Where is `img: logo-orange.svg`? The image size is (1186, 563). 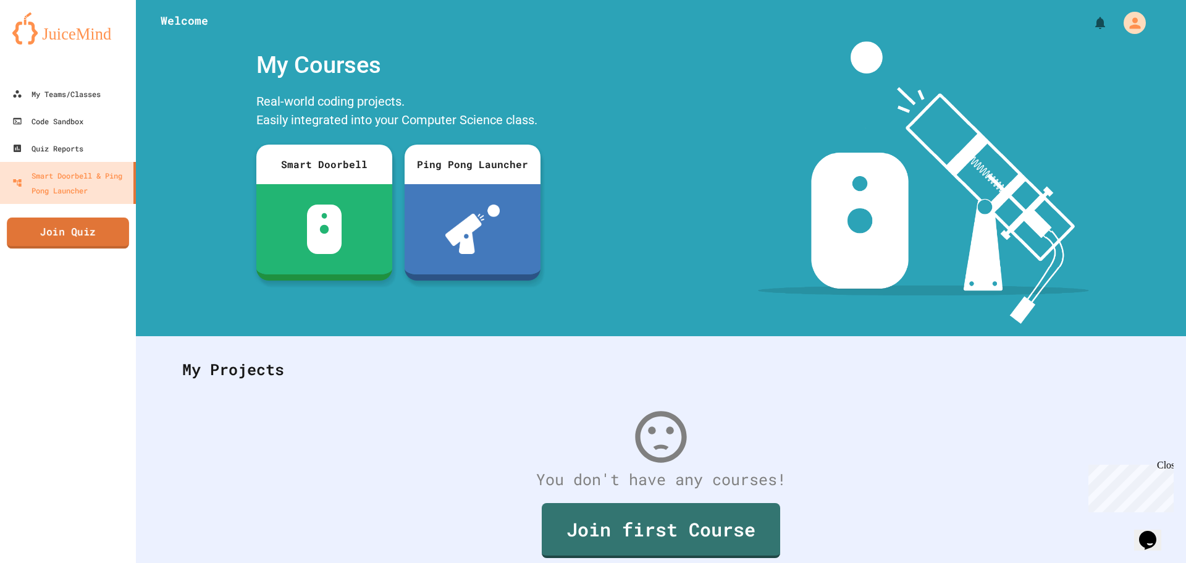 img: logo-orange.svg is located at coordinates (68, 28).